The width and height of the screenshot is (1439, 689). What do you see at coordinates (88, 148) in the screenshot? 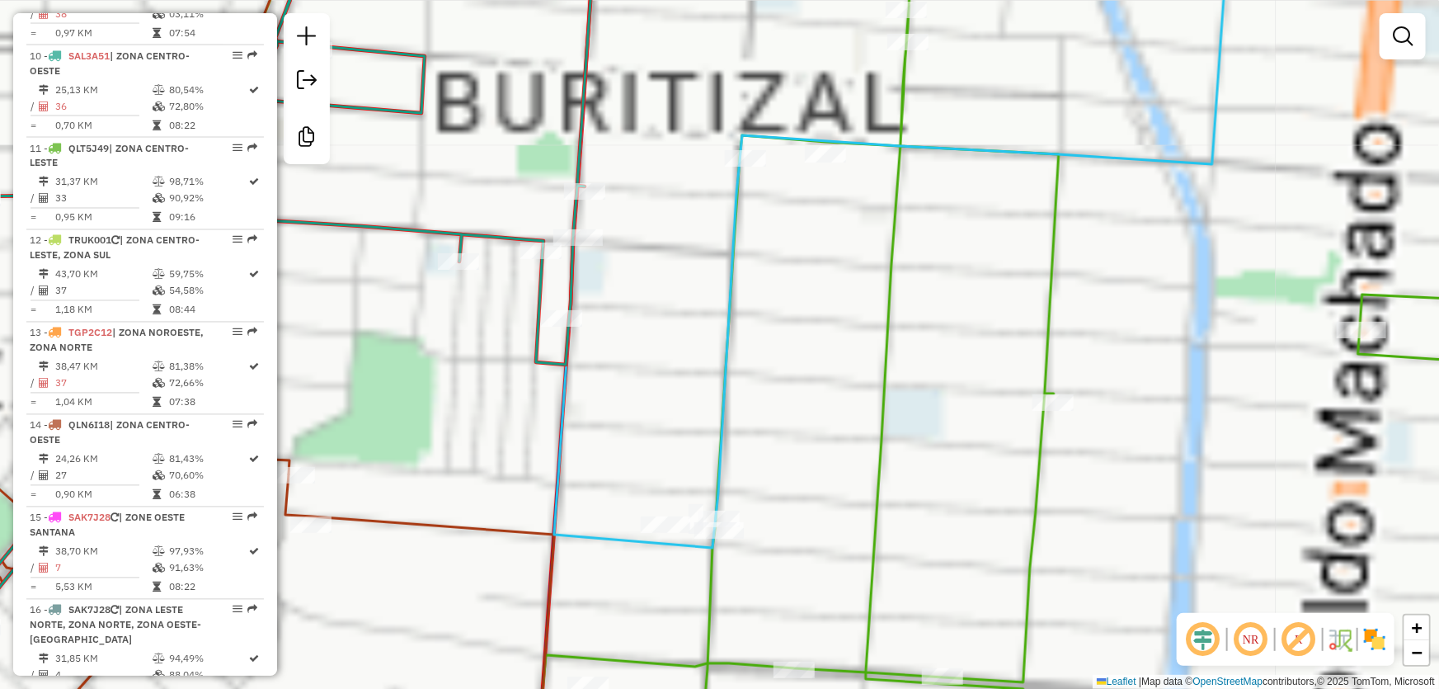
I see `span: QLT5J49` at bounding box center [88, 148].